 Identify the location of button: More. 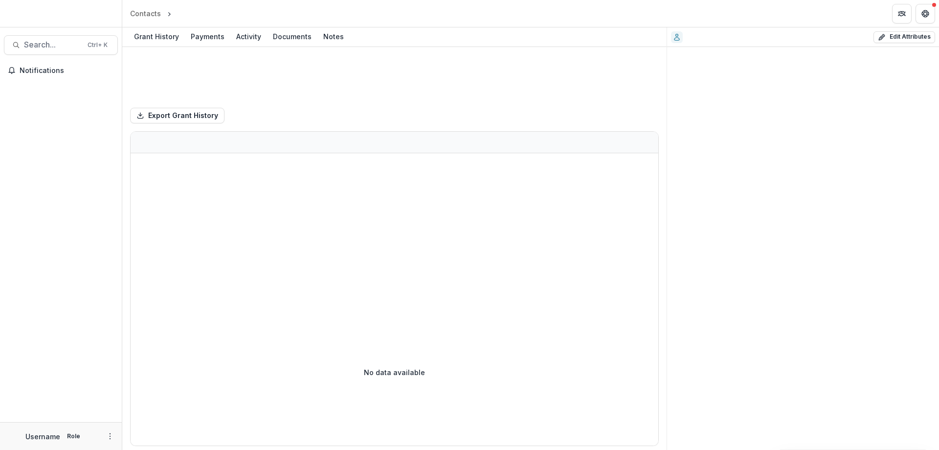
(110, 436).